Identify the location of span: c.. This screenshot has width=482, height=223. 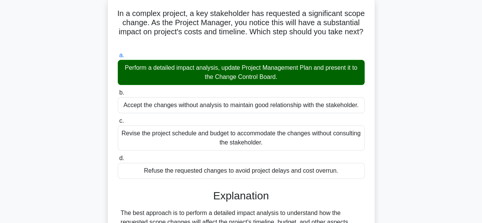
(121, 120).